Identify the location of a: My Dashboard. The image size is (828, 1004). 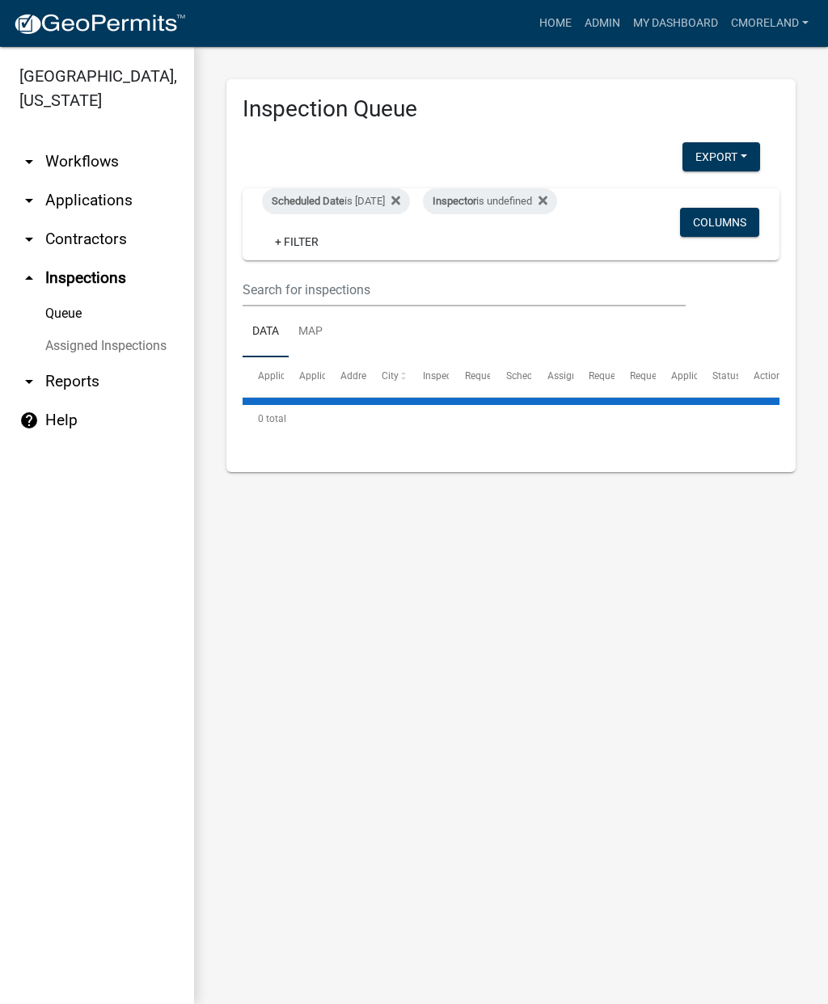
(675, 23).